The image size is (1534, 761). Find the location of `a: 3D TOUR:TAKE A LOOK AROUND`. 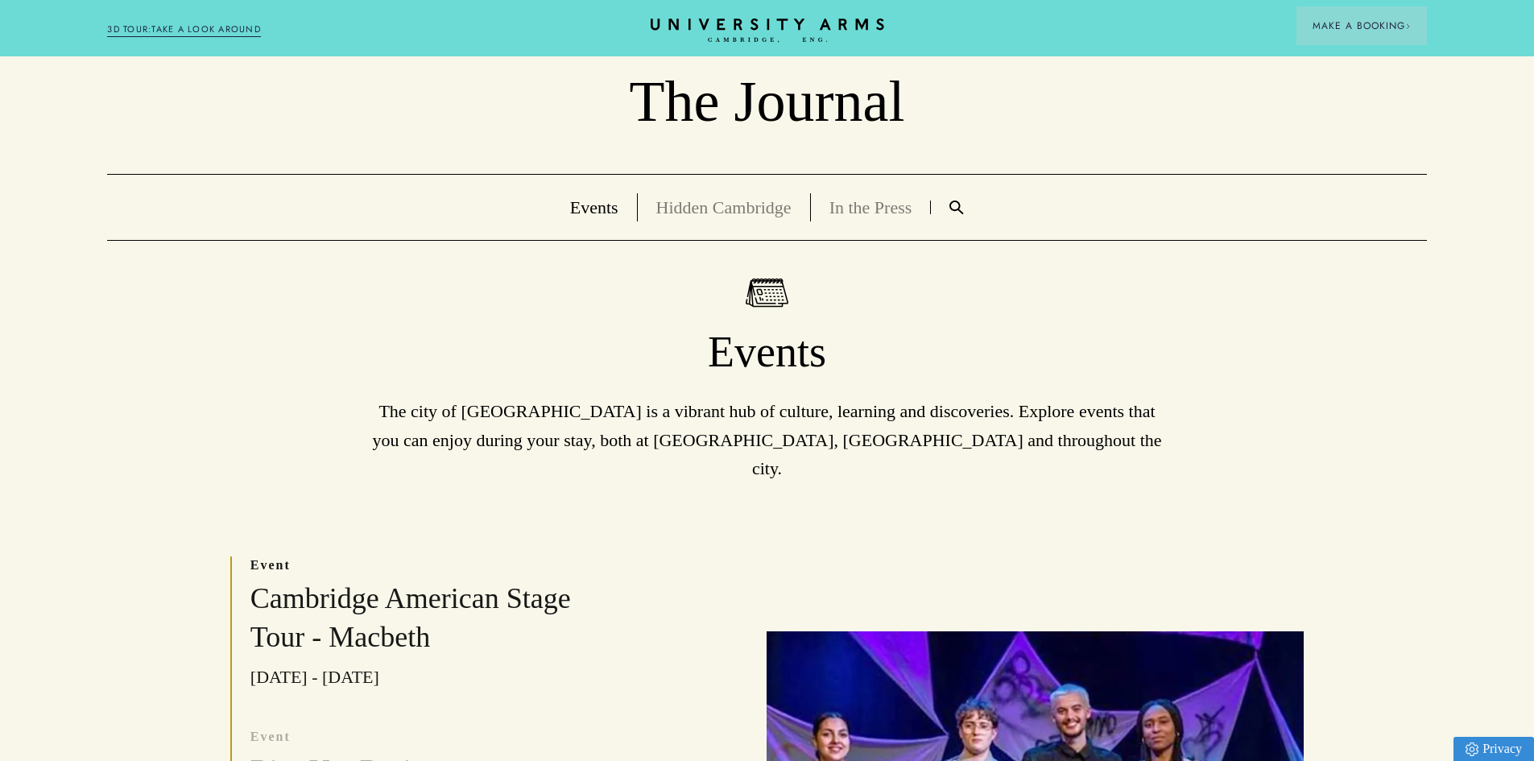

a: 3D TOUR:TAKE A LOOK AROUND is located at coordinates (184, 30).